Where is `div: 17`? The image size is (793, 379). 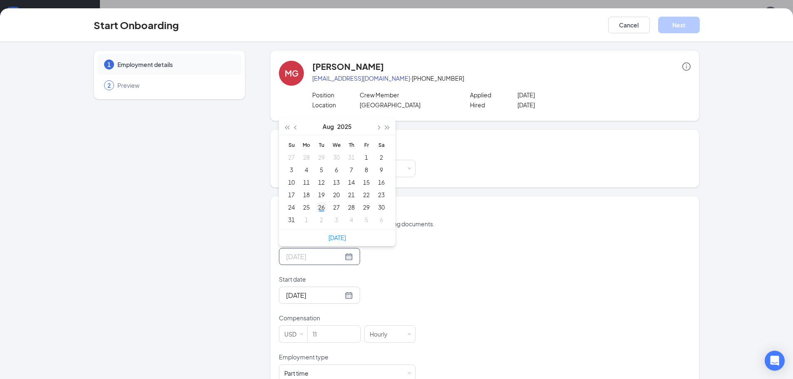
div: 17 is located at coordinates (291, 195).